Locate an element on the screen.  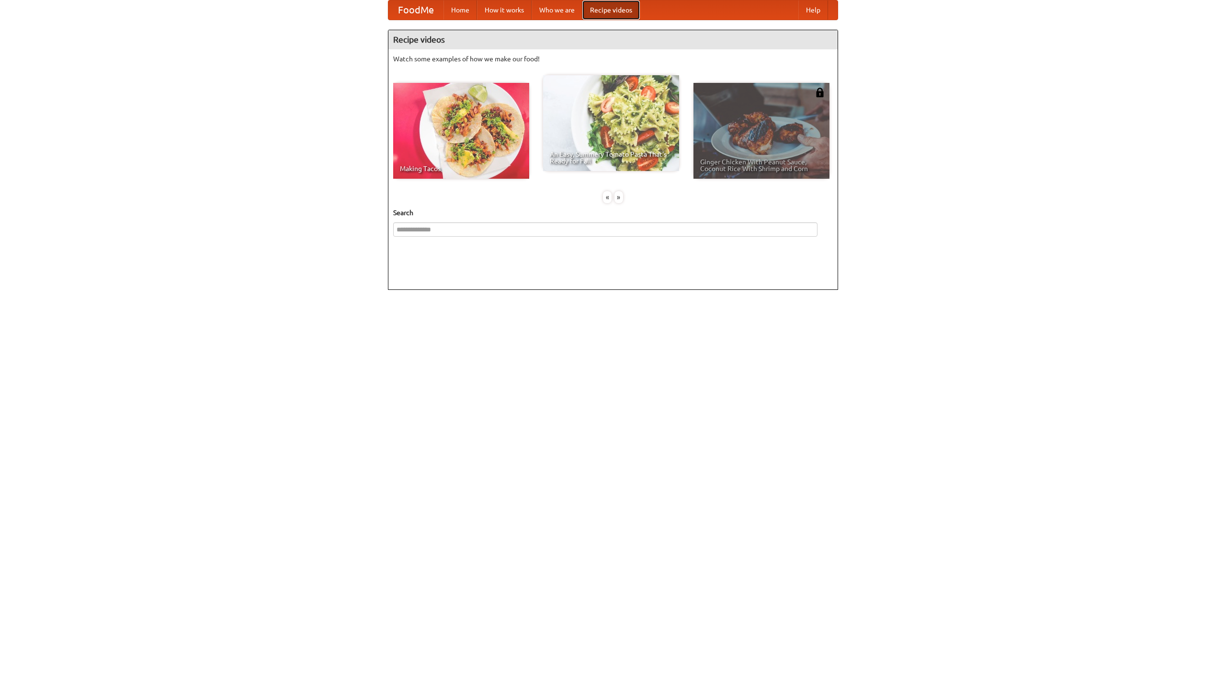
a: Who we are is located at coordinates (557, 10).